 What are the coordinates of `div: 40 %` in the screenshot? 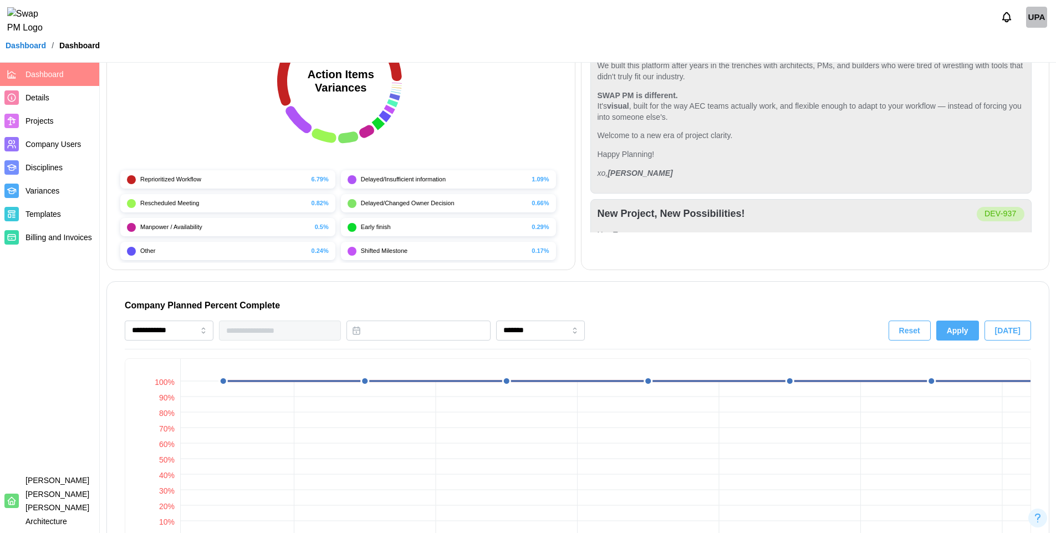 It's located at (167, 476).